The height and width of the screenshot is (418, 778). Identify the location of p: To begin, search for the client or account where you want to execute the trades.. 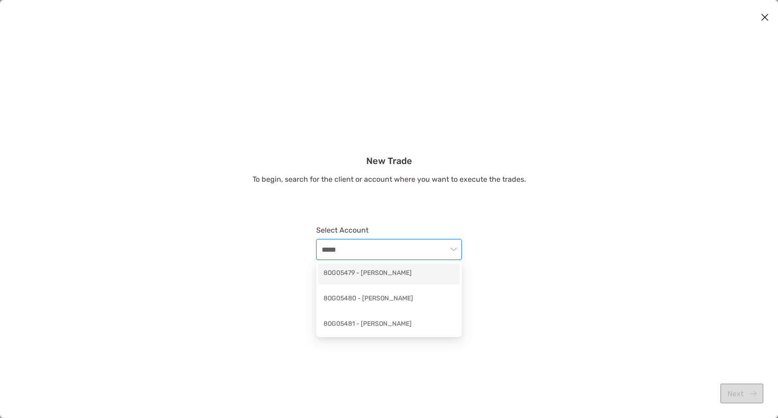
(389, 179).